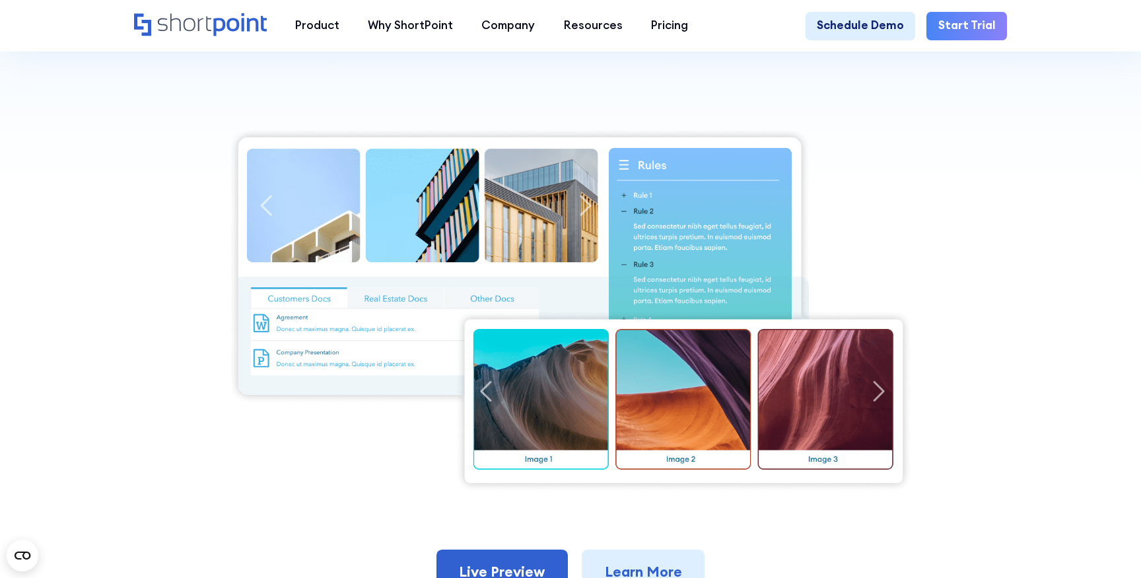 The height and width of the screenshot is (578, 1141). I want to click on a: Start Trial, so click(966, 26).